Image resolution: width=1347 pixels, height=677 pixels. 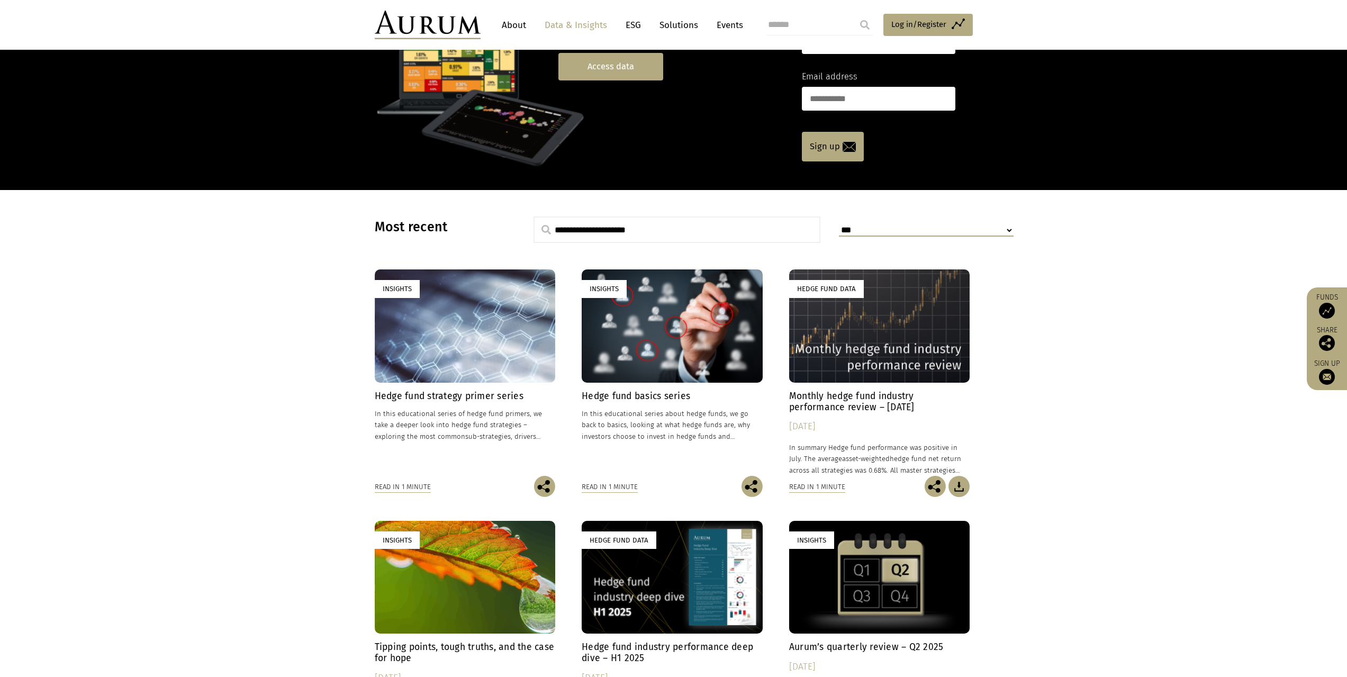 I want to click on a: Data & Insights, so click(x=576, y=25).